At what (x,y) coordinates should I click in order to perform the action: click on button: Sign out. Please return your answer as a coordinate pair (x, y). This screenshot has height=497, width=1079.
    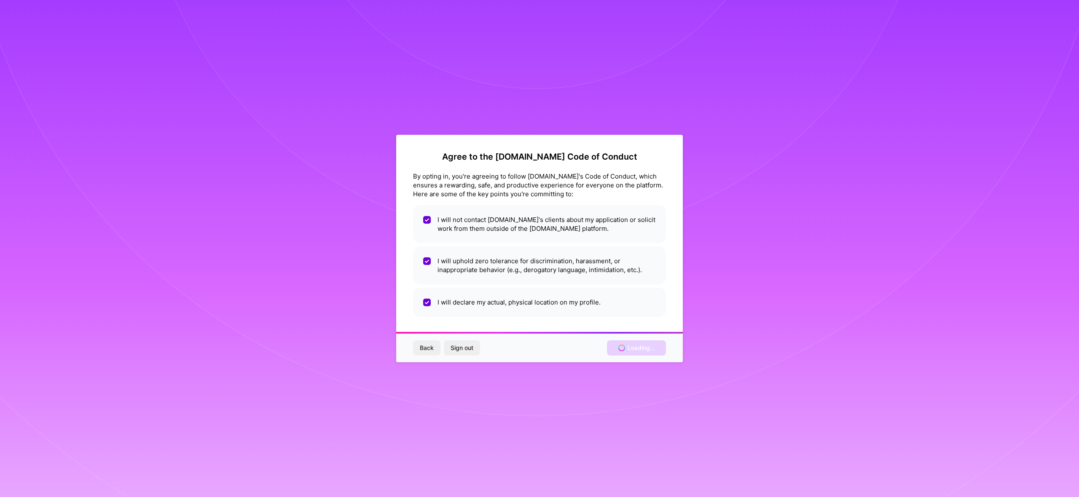
    Looking at the image, I should click on (462, 348).